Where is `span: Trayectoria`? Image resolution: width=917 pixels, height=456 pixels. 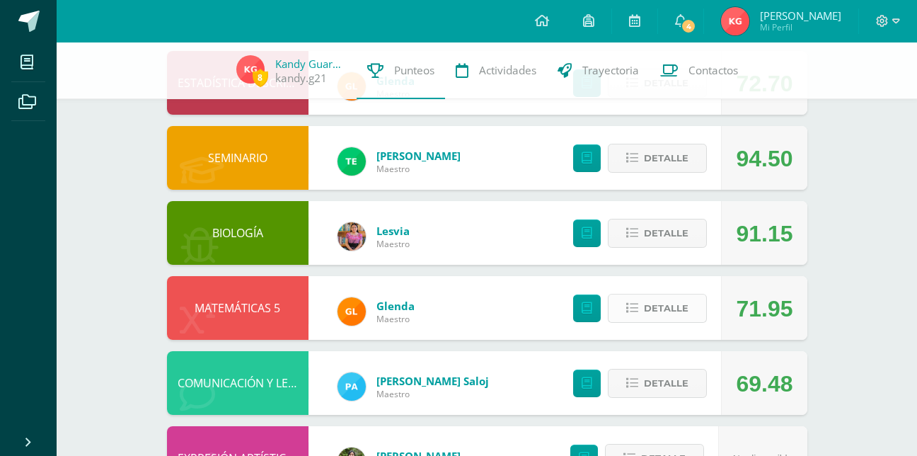
span: Trayectoria is located at coordinates (611, 70).